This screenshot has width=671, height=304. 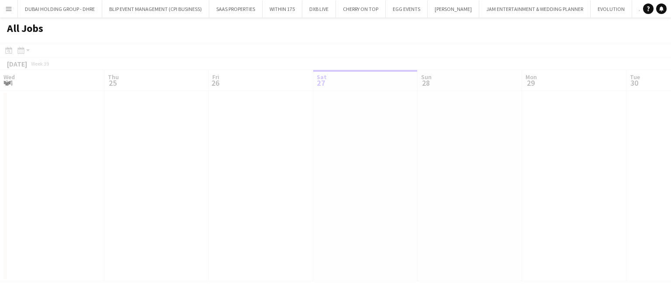 I want to click on button: EVOLUTION, so click(x=611, y=9).